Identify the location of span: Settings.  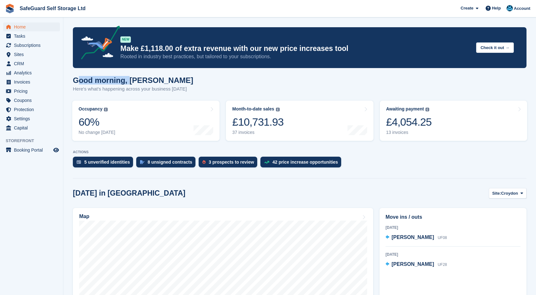
(33, 119).